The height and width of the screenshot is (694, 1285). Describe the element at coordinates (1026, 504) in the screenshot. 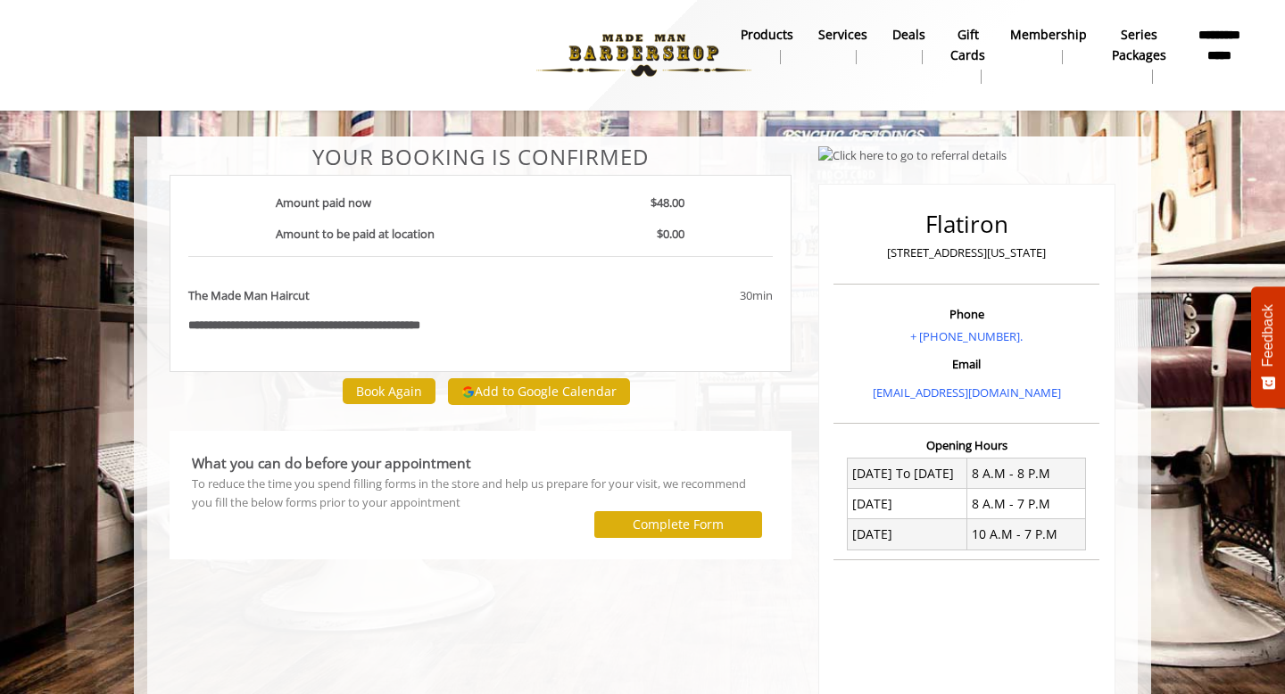

I see `td: 8 A.M - 7 P.M` at that location.